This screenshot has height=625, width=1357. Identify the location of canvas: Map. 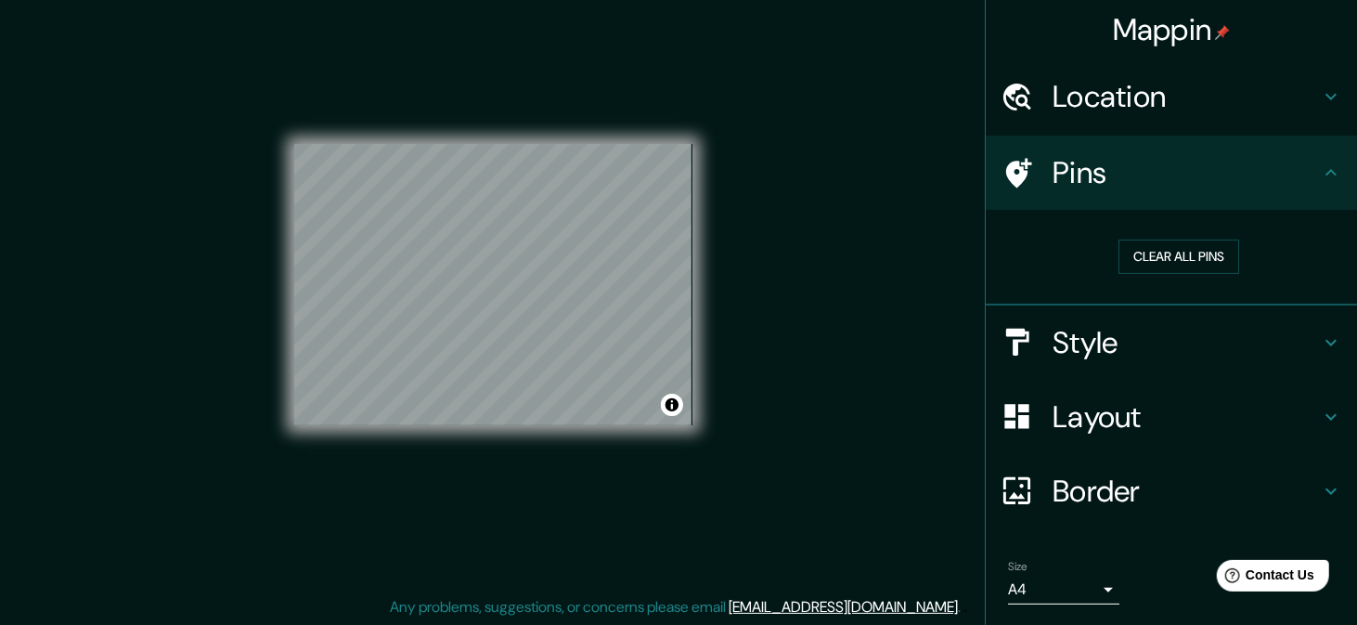
(493, 284).